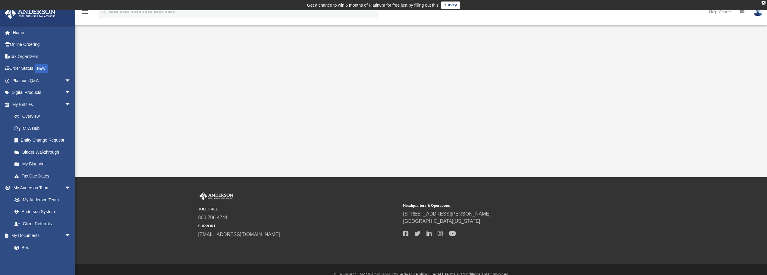 This screenshot has height=275, width=767. Describe the element at coordinates (41, 200) in the screenshot. I see `a: My Anderson Team` at that location.